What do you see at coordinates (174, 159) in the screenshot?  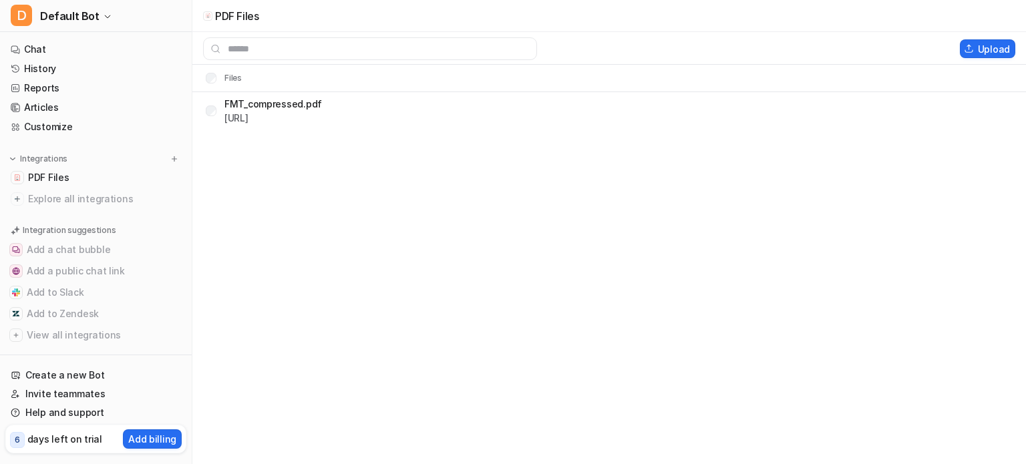 I see `img: menu_add.svg` at bounding box center [174, 159].